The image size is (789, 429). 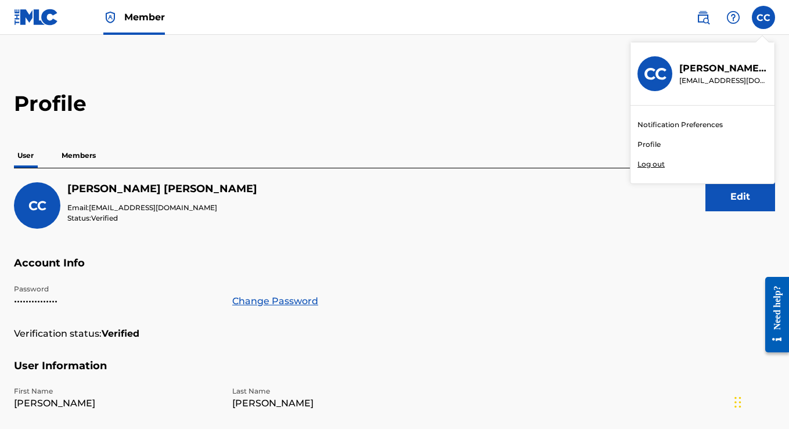 I want to click on h5: User Information, so click(x=394, y=373).